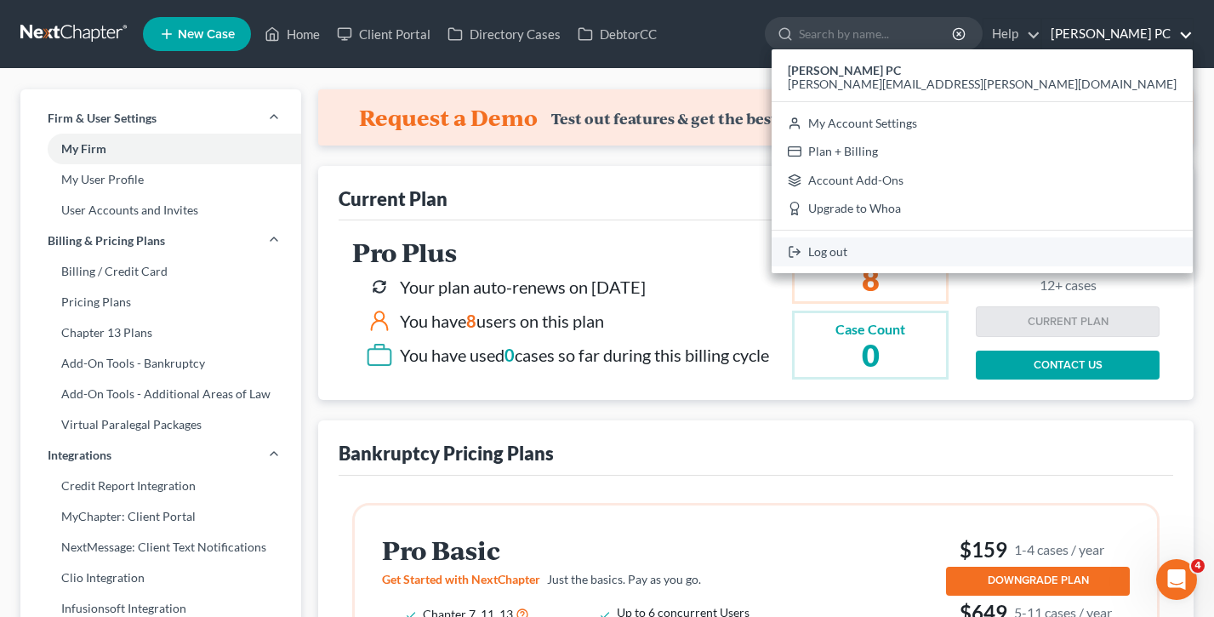 This screenshot has width=1214, height=617. Describe the element at coordinates (1197, 566) in the screenshot. I see `span: 4` at that location.